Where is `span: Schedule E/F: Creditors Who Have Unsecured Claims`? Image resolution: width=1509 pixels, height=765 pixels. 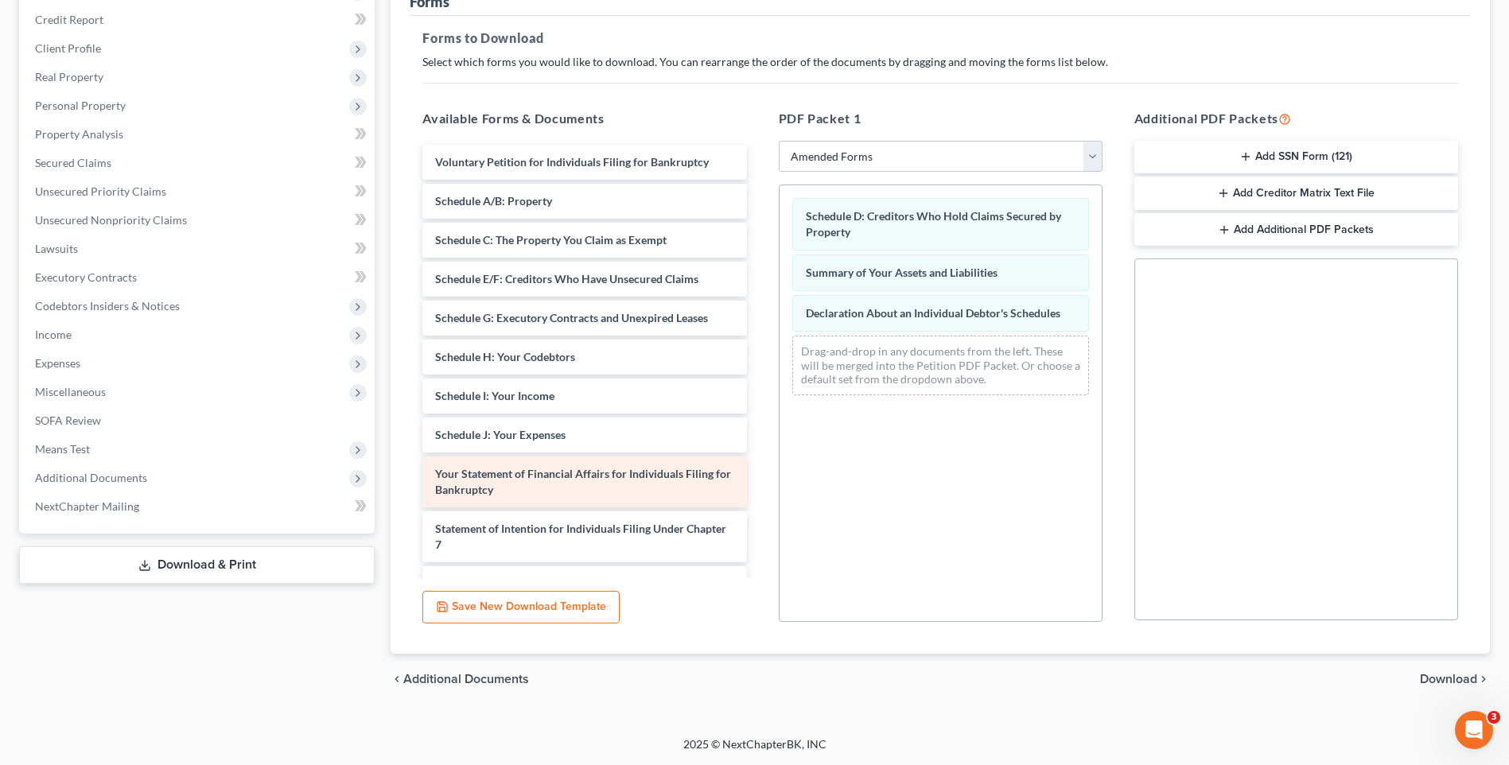
span: Schedule E/F: Creditors Who Have Unsecured Claims is located at coordinates (566, 278).